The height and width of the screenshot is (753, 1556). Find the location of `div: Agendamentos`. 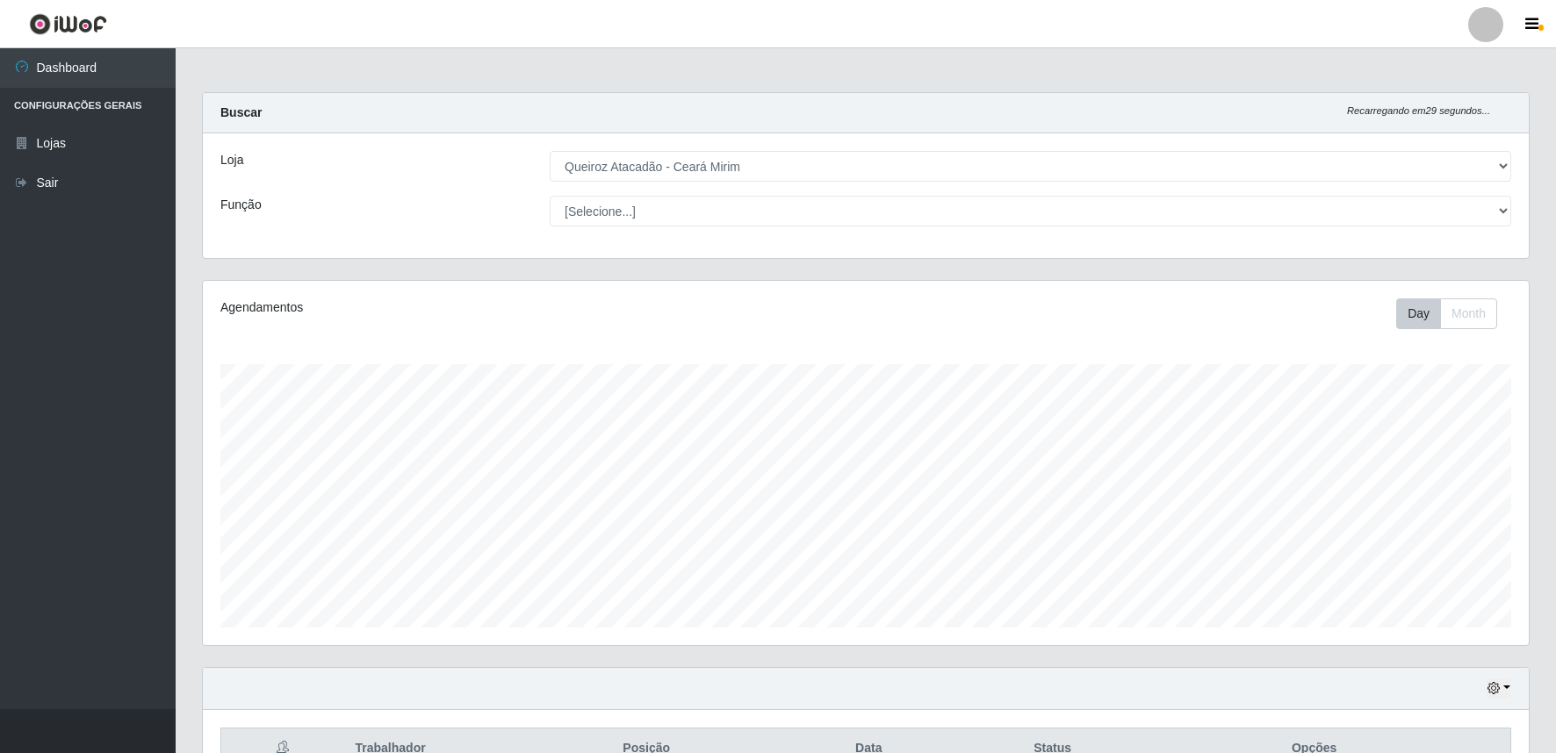

div: Agendamentos is located at coordinates (481, 307).